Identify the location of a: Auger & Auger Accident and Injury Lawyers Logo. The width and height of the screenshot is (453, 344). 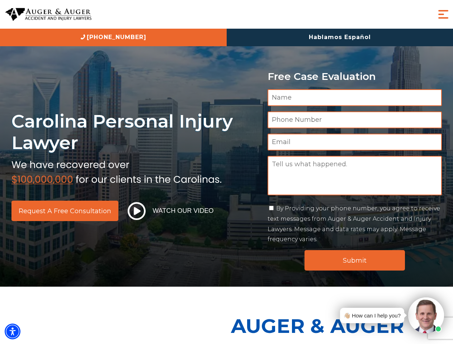
(48, 14).